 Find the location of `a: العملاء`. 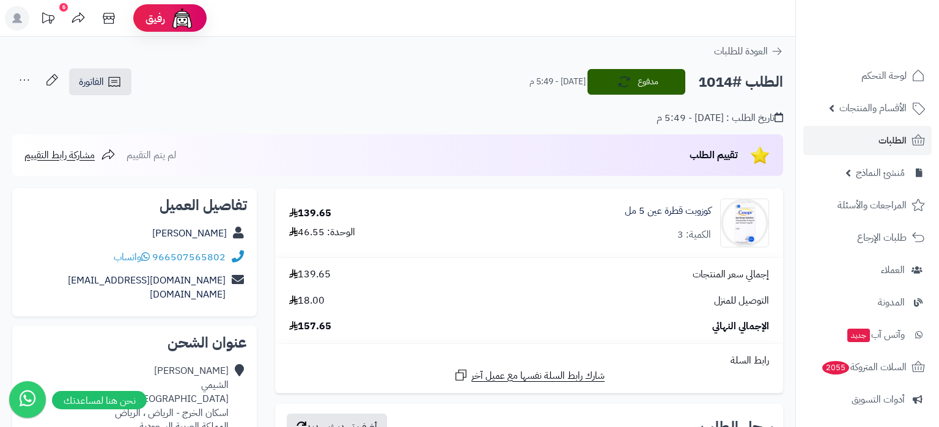

a: العملاء is located at coordinates (868, 270).